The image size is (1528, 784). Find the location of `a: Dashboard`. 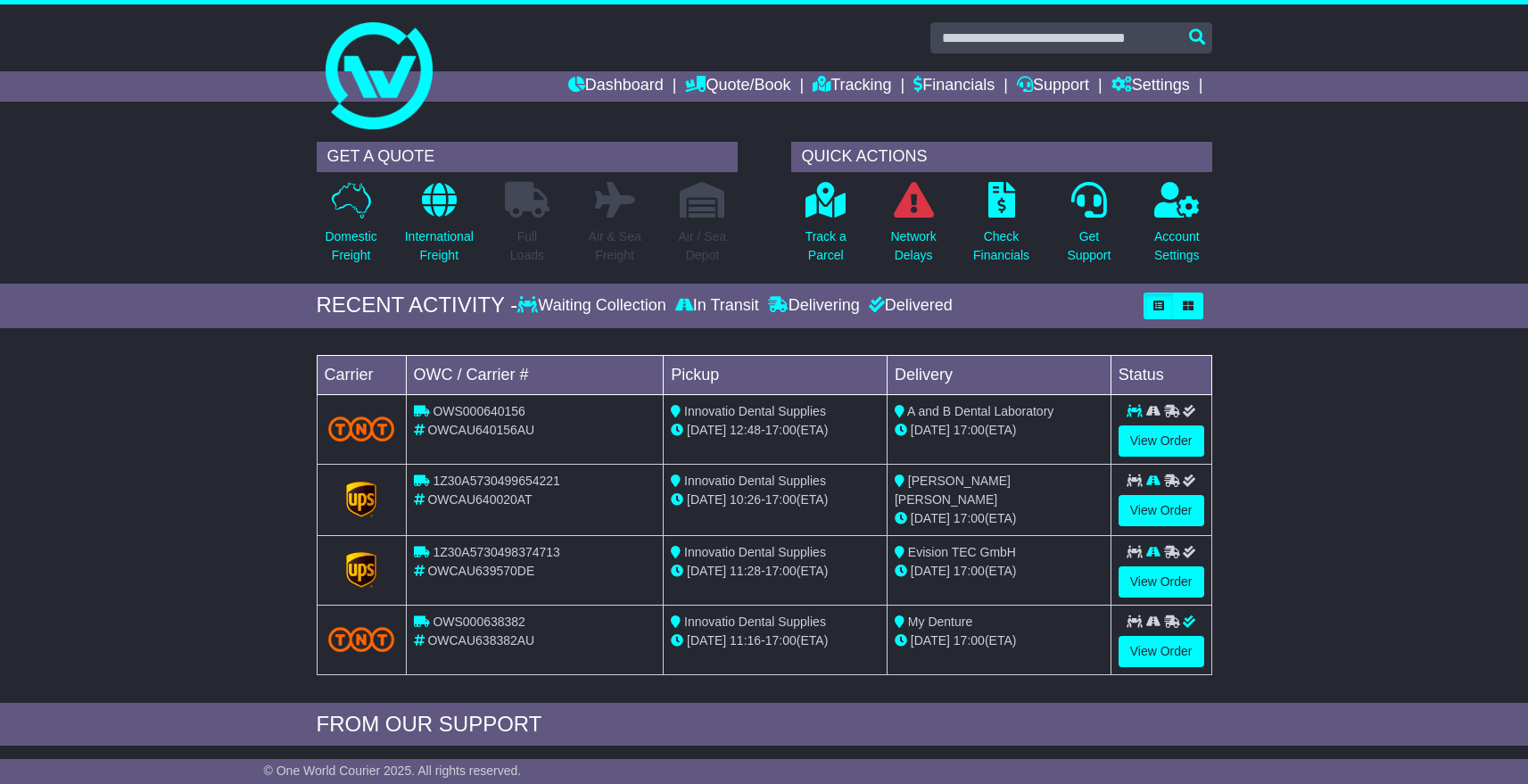

a: Dashboard is located at coordinates (616, 87).